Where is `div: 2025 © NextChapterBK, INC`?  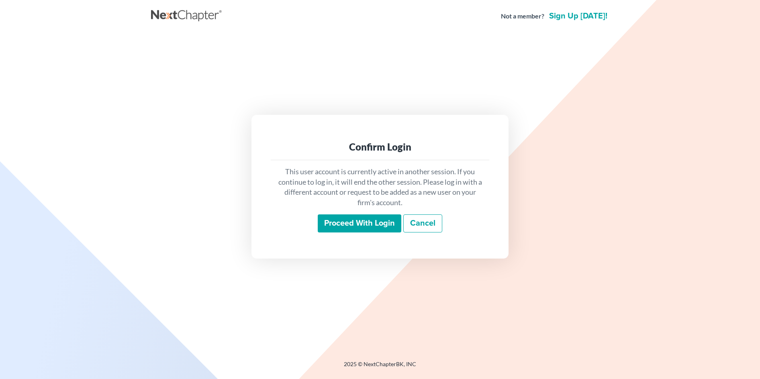
div: 2025 © NextChapterBK, INC is located at coordinates (380, 368).